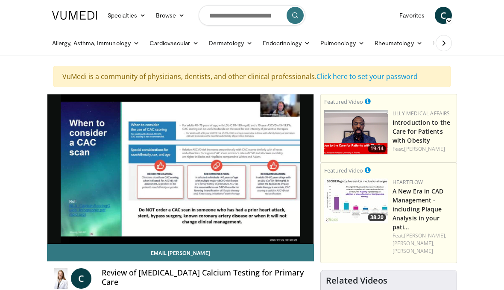 This screenshot has height=290, width=504. Describe the element at coordinates (61, 279) in the screenshot. I see `img: Dr. Catherine P. Benziger` at that location.